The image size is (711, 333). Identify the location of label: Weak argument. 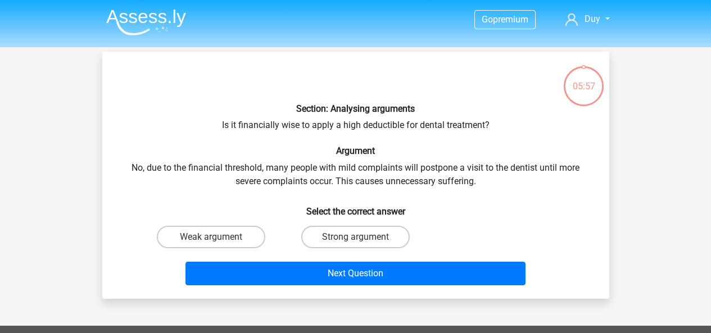
(211, 237).